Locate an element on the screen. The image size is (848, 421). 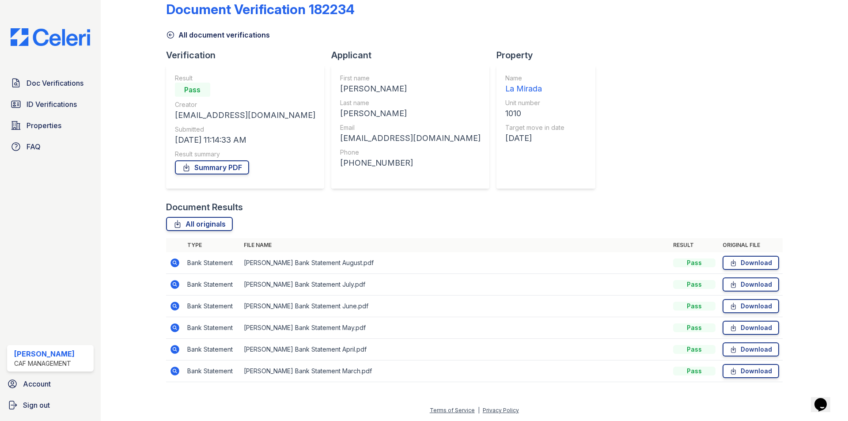
a: Doc Verifications is located at coordinates (50, 83).